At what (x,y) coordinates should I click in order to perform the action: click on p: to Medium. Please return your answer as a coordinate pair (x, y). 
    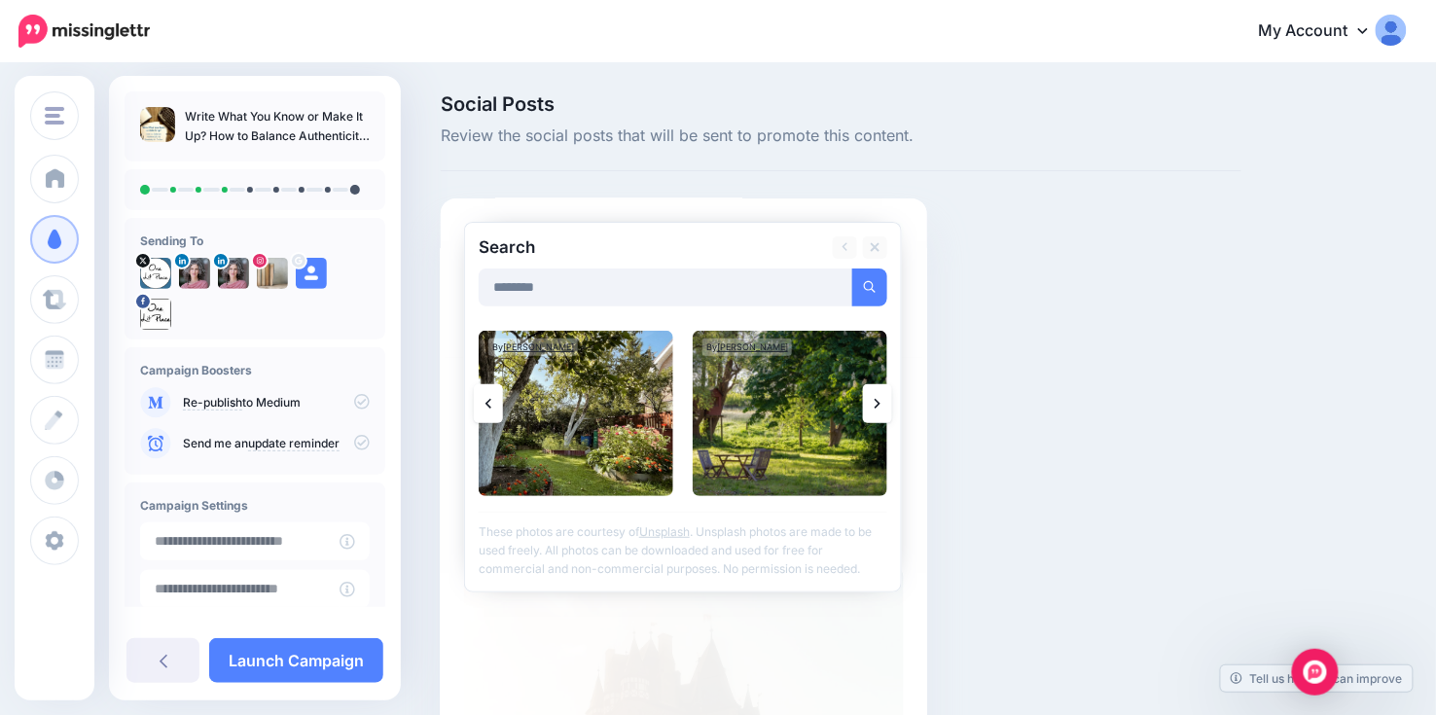
    Looking at the image, I should click on (276, 403).